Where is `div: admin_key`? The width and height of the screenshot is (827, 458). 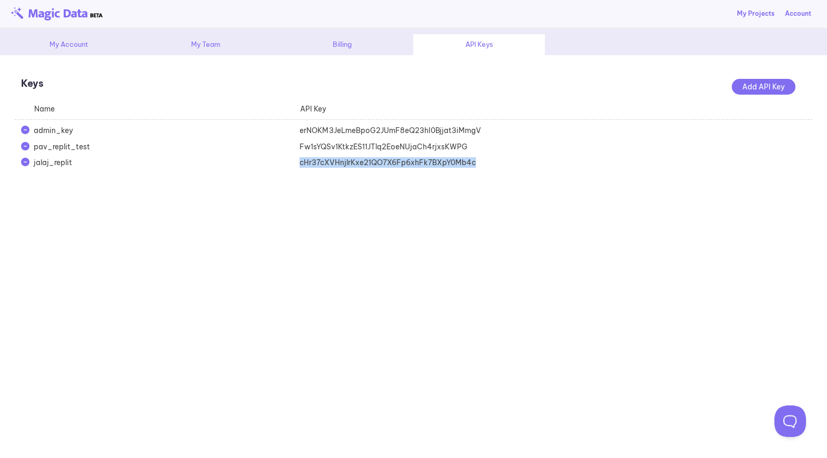
div: admin_key is located at coordinates (160, 130).